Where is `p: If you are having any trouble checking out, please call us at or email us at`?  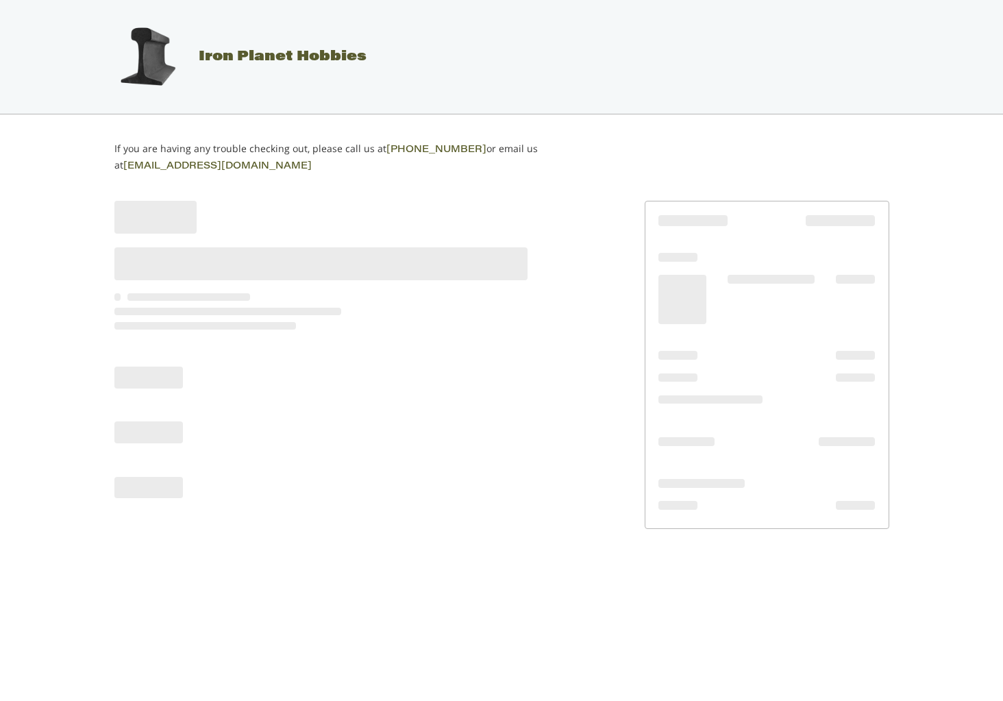
p: If you are having any trouble checking out, please call us at or email us at is located at coordinates (347, 158).